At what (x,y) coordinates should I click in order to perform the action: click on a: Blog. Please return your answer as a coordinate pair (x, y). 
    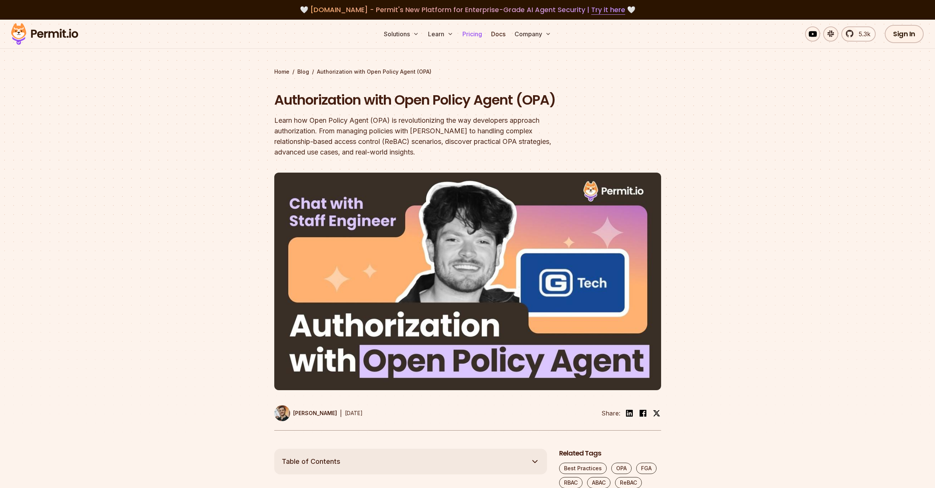
    Looking at the image, I should click on (303, 72).